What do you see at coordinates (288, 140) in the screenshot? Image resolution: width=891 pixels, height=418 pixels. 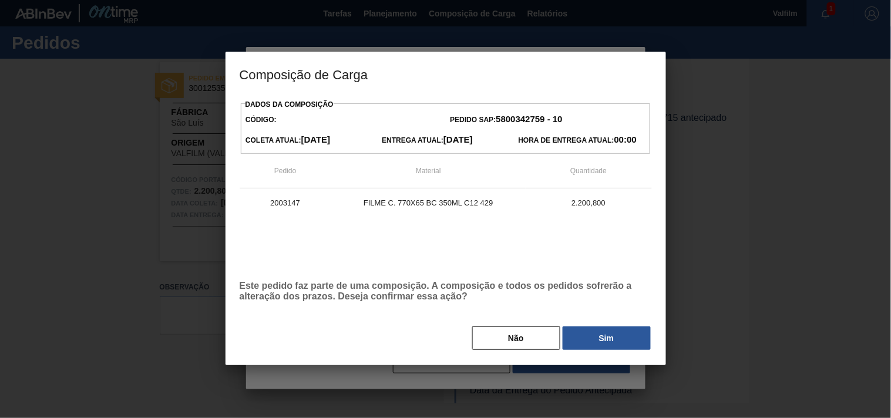 I see `span: Coleta Atual:` at bounding box center [288, 140].